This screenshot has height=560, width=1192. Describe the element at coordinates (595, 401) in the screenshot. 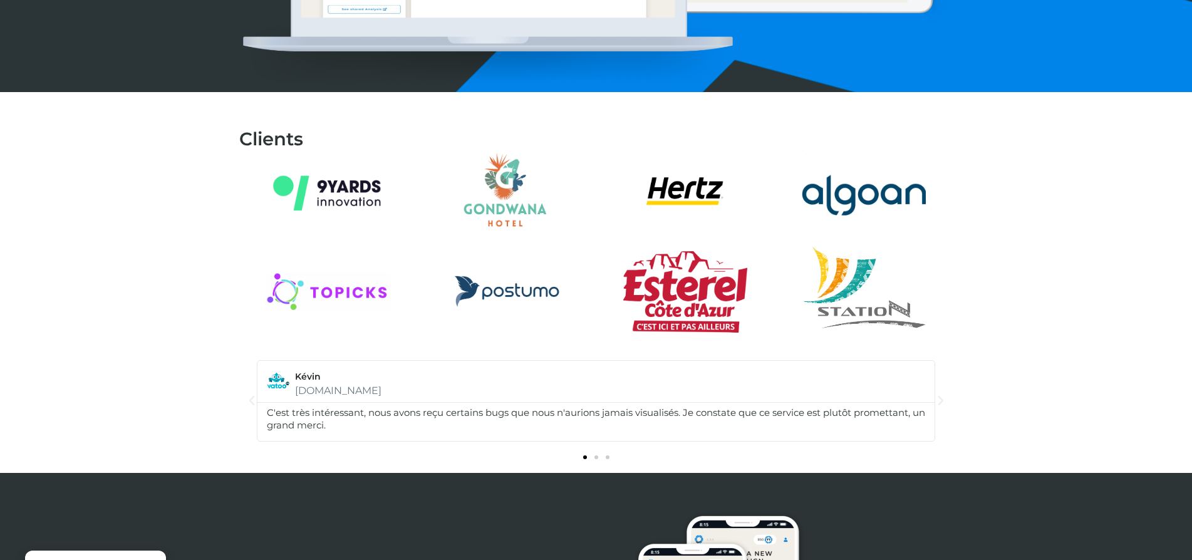

I see `div: 1 / 3` at that location.